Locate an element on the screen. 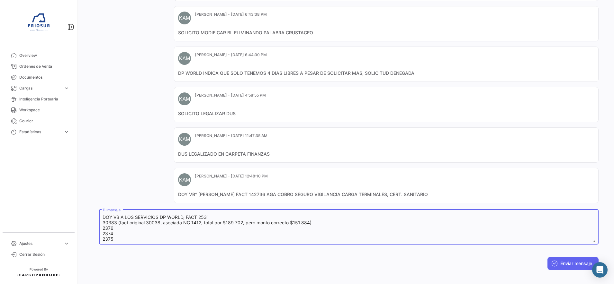 This screenshot has height=284, width=614. span: Cerrar Sesión is located at coordinates (44, 255).